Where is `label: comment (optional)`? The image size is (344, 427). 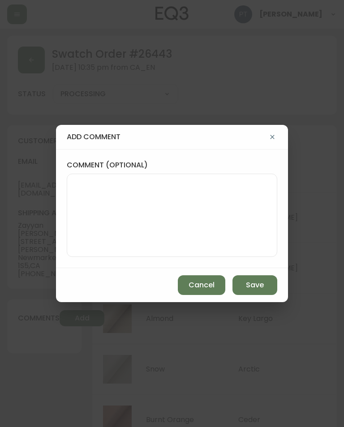 label: comment (optional) is located at coordinates (172, 165).